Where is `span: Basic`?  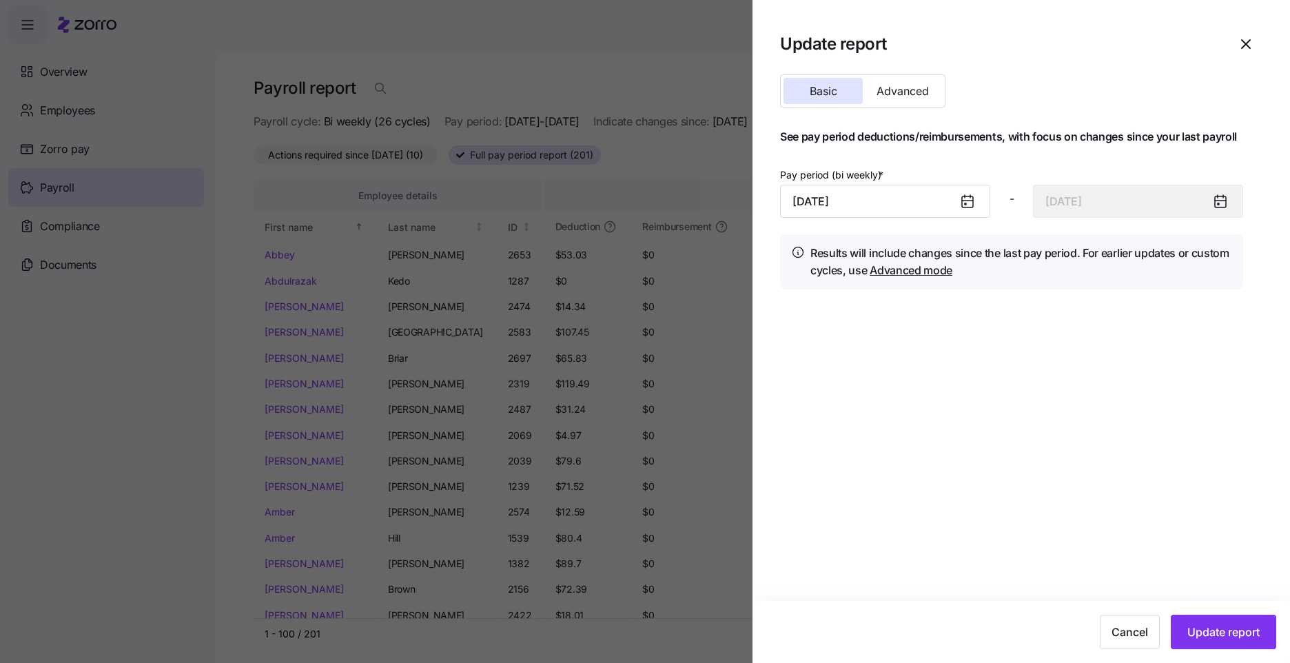
span: Basic is located at coordinates (823, 91).